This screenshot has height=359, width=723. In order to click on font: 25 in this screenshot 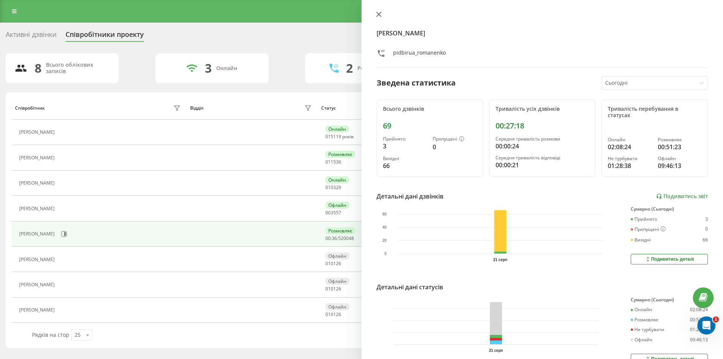, I will do `click(78, 334)`.